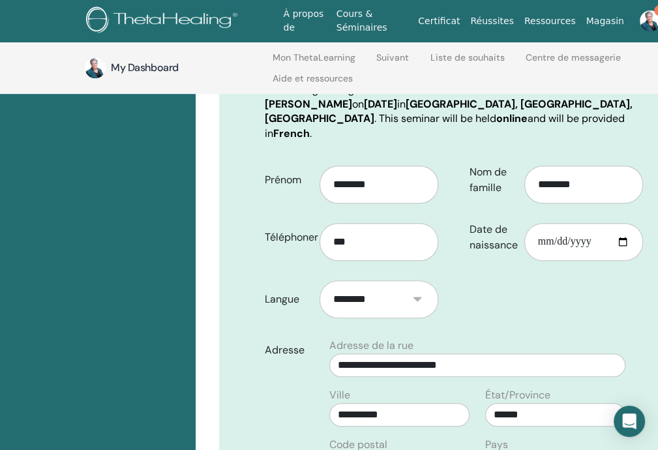 The width and height of the screenshot is (658, 450). What do you see at coordinates (492, 238) in the screenshot?
I see `label: Date de naissance` at bounding box center [492, 238].